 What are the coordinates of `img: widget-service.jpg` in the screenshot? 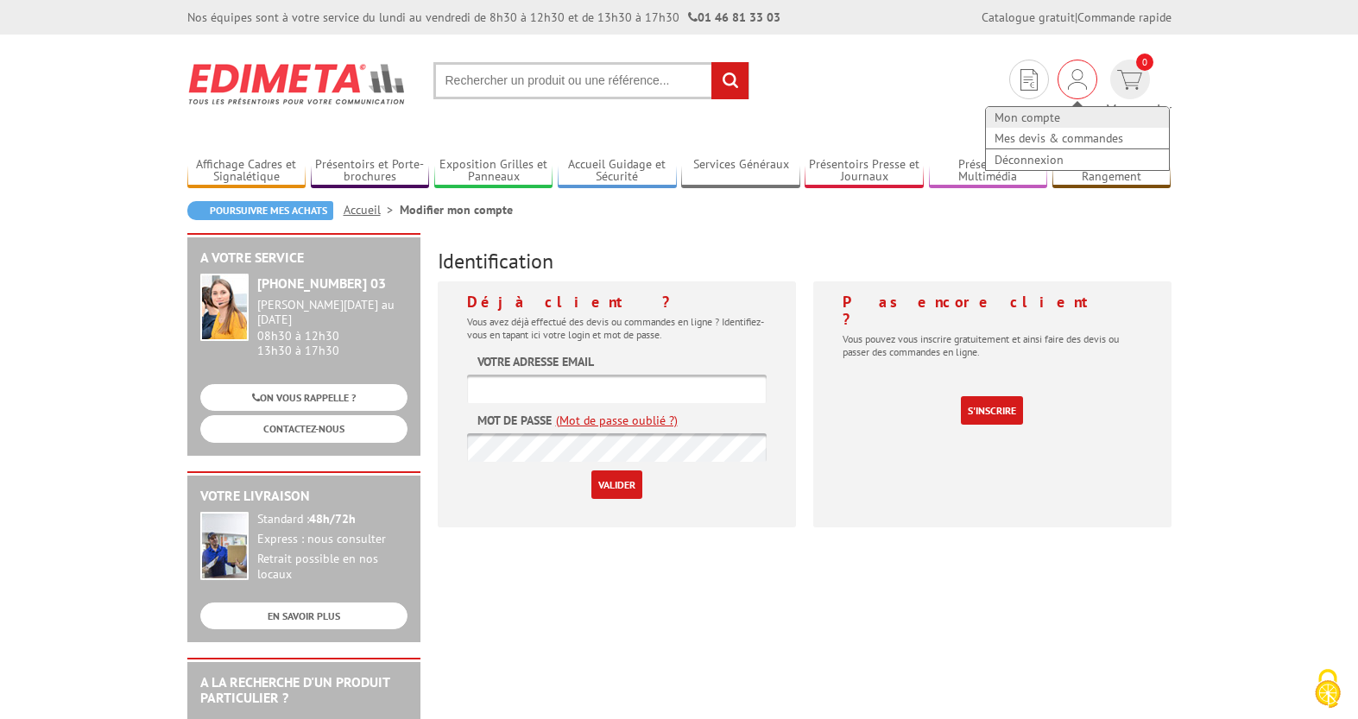 It's located at (225, 307).